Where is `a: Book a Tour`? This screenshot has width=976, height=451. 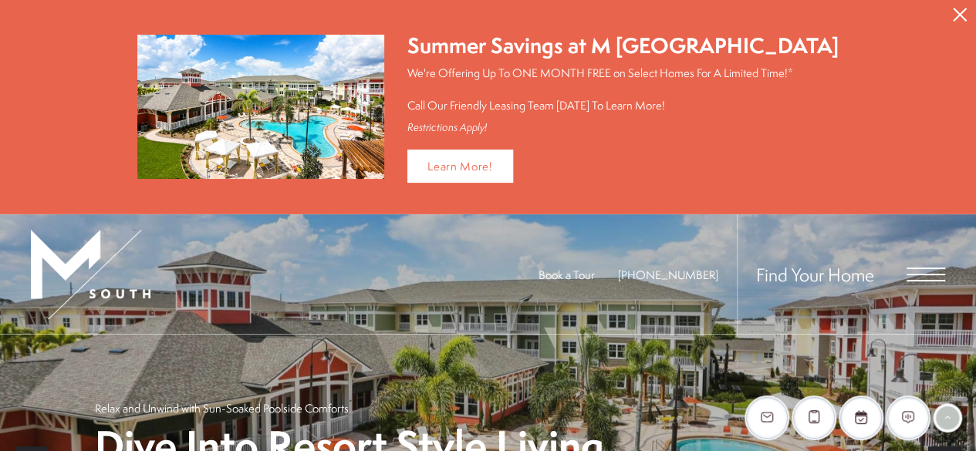 a: Book a Tour is located at coordinates (566, 275).